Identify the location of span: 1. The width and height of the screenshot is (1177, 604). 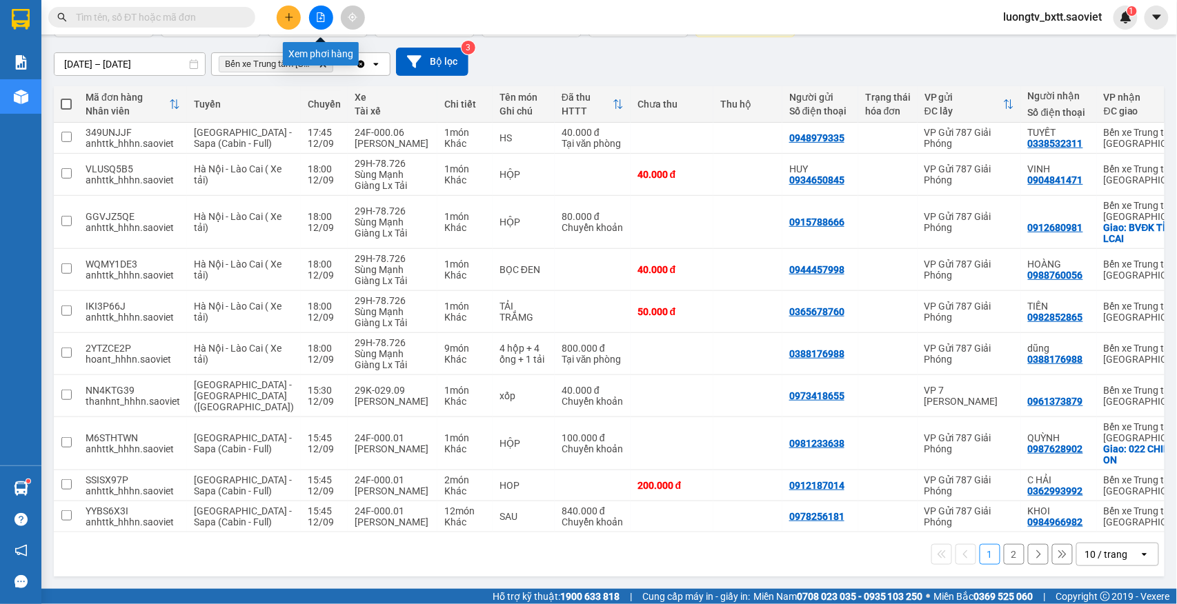
(1131, 11).